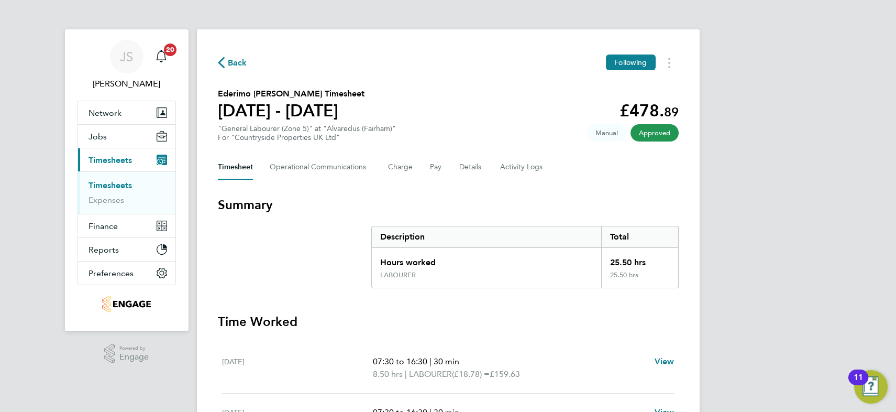  Describe the element at coordinates (640, 237) in the screenshot. I see `div: Total` at that location.